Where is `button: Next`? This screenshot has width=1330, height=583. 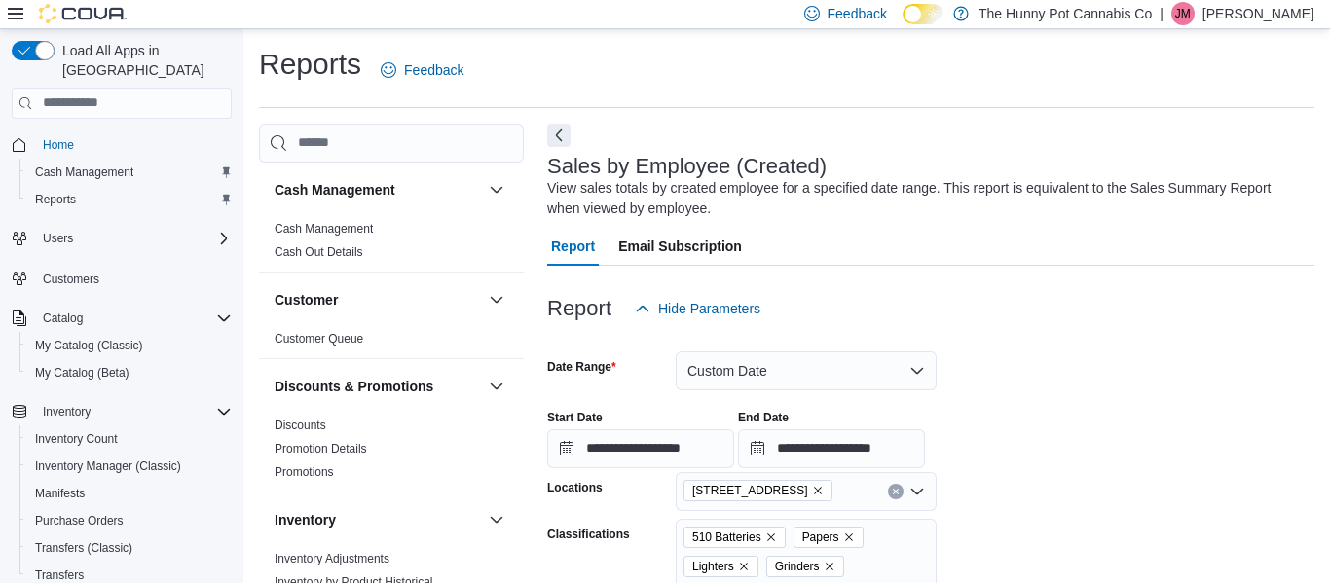
button: Next is located at coordinates (559, 135).